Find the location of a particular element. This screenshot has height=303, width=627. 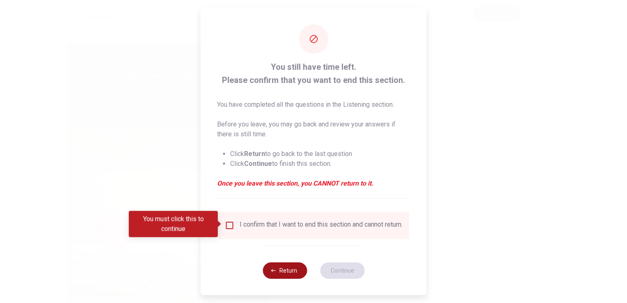

em: Once you leave this section, you CANNOT return to it. is located at coordinates (314, 184).